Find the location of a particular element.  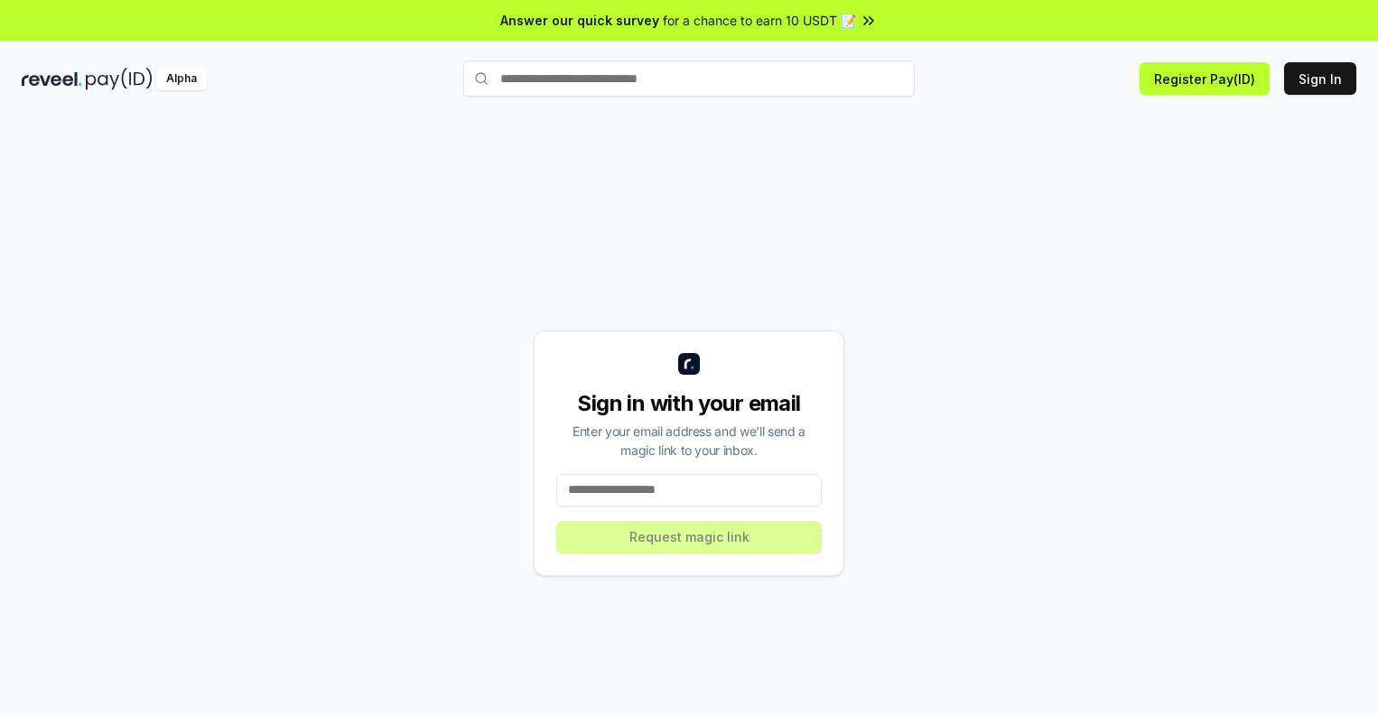

button: Register Pay(ID) is located at coordinates (1204, 79).